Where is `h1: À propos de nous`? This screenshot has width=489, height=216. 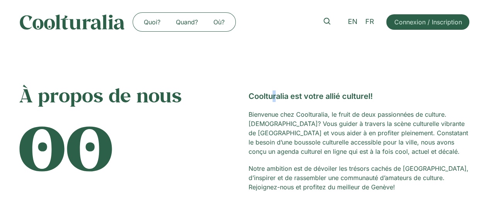
h1: À propos de nous is located at coordinates (130, 95).